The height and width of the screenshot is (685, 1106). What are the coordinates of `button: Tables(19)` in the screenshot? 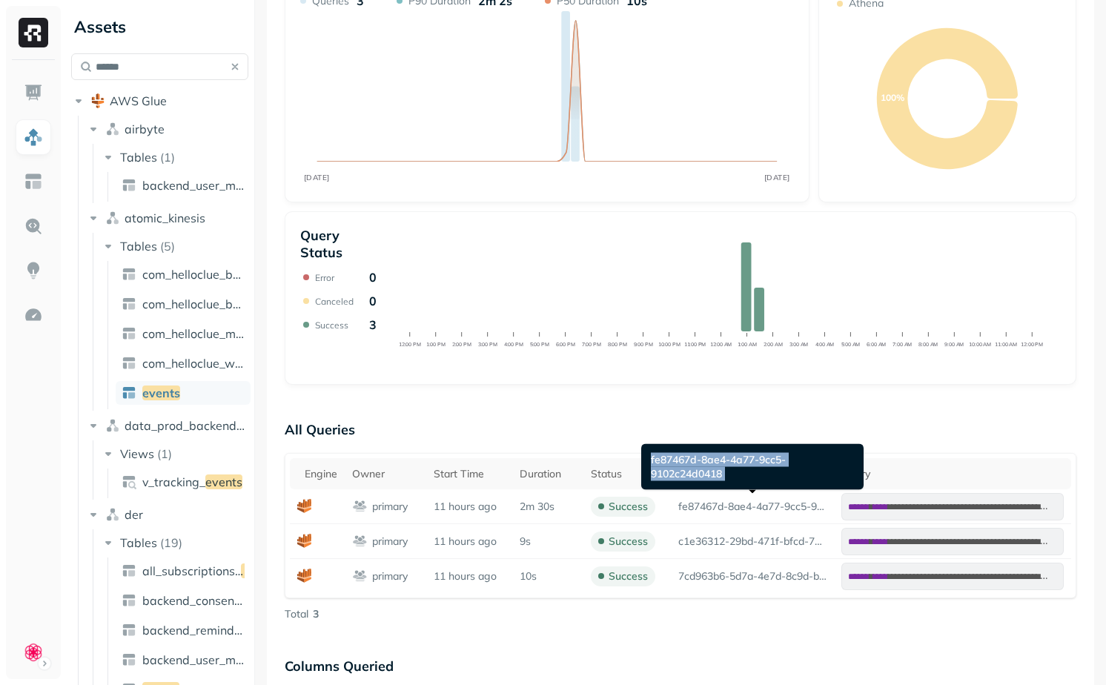 It's located at (175, 543).